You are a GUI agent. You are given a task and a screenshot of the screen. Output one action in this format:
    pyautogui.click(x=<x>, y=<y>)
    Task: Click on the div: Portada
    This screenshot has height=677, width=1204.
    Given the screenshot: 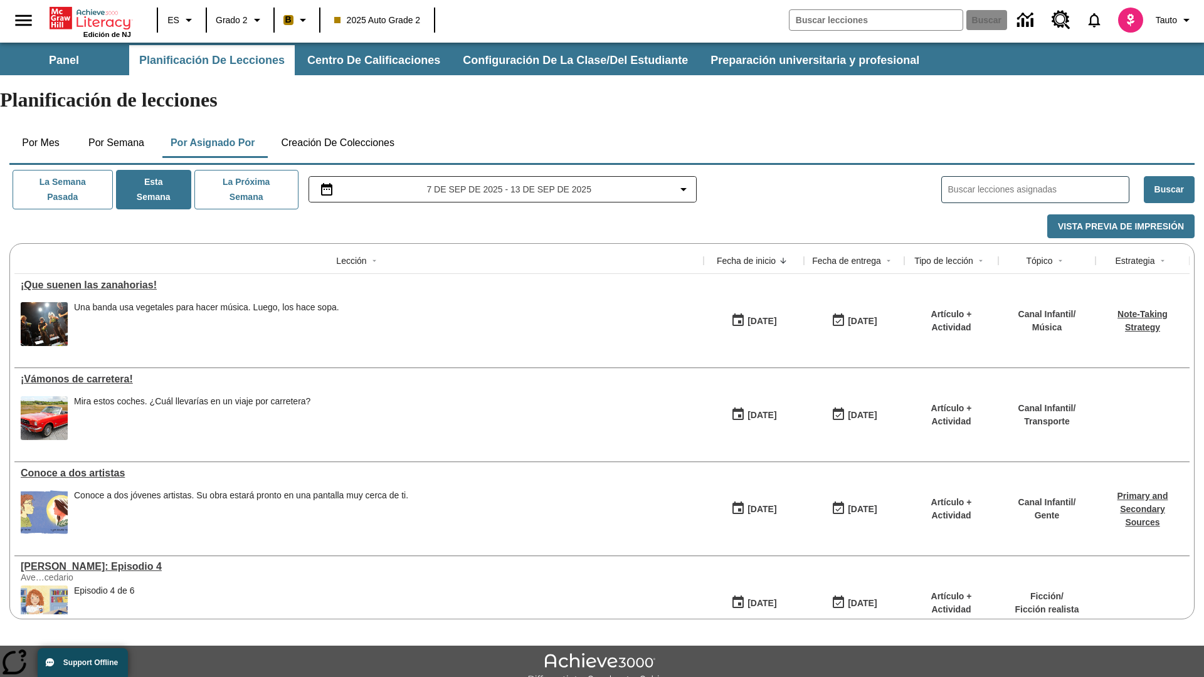 What is the action you would take?
    pyautogui.click(x=90, y=21)
    